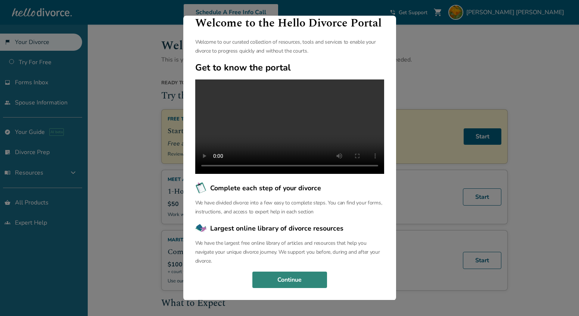  Describe the element at coordinates (290, 252) in the screenshot. I see `p: We have the largest free online library of articles and resources that help you navigate your uni...` at that location.